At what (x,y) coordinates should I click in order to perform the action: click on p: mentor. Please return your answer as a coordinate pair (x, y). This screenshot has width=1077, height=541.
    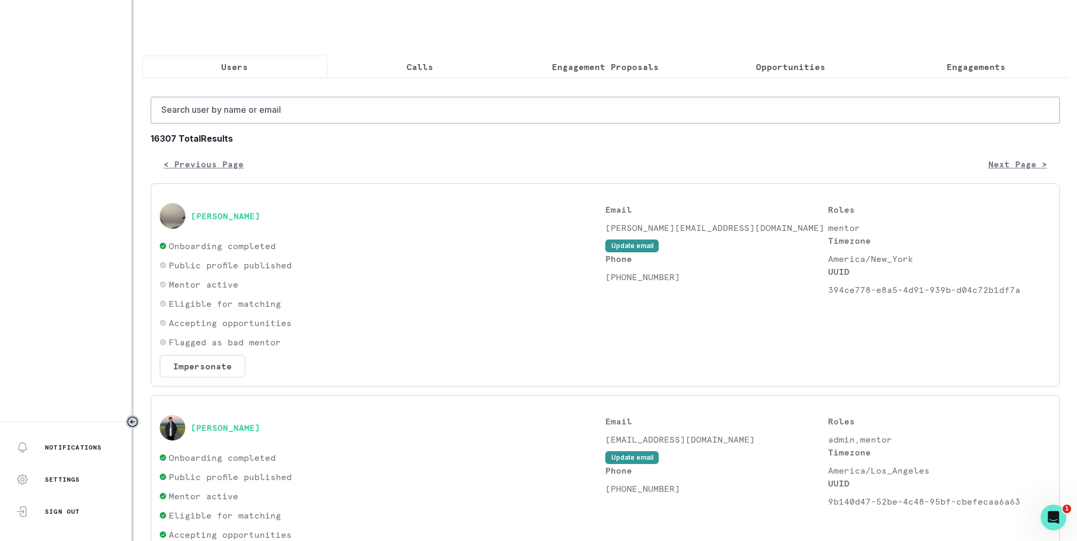
    Looking at the image, I should click on (939, 228).